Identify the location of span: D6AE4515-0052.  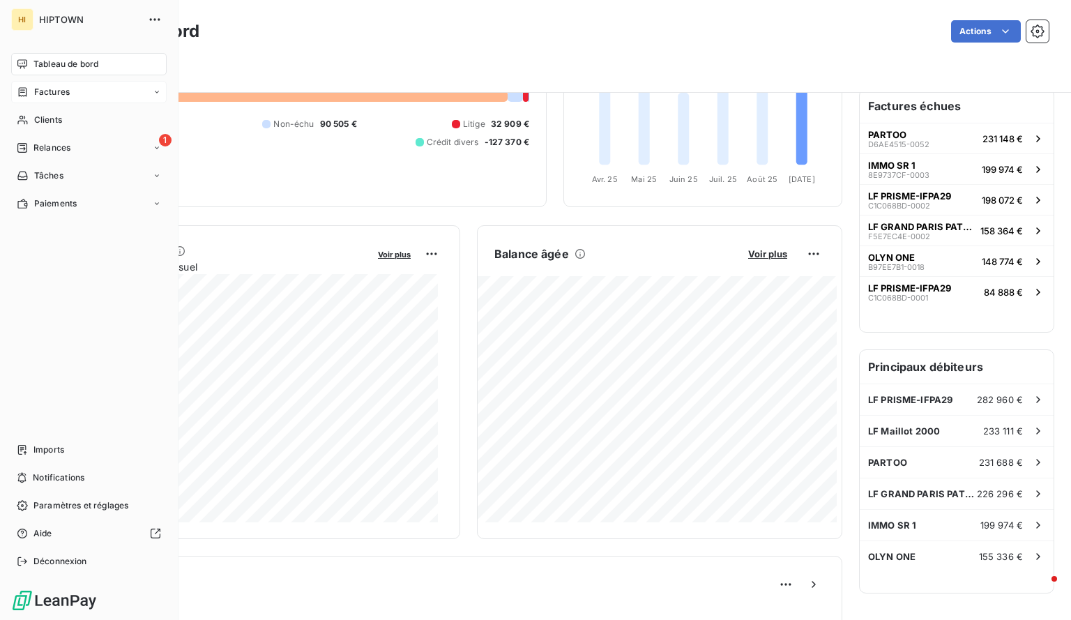
(899, 144).